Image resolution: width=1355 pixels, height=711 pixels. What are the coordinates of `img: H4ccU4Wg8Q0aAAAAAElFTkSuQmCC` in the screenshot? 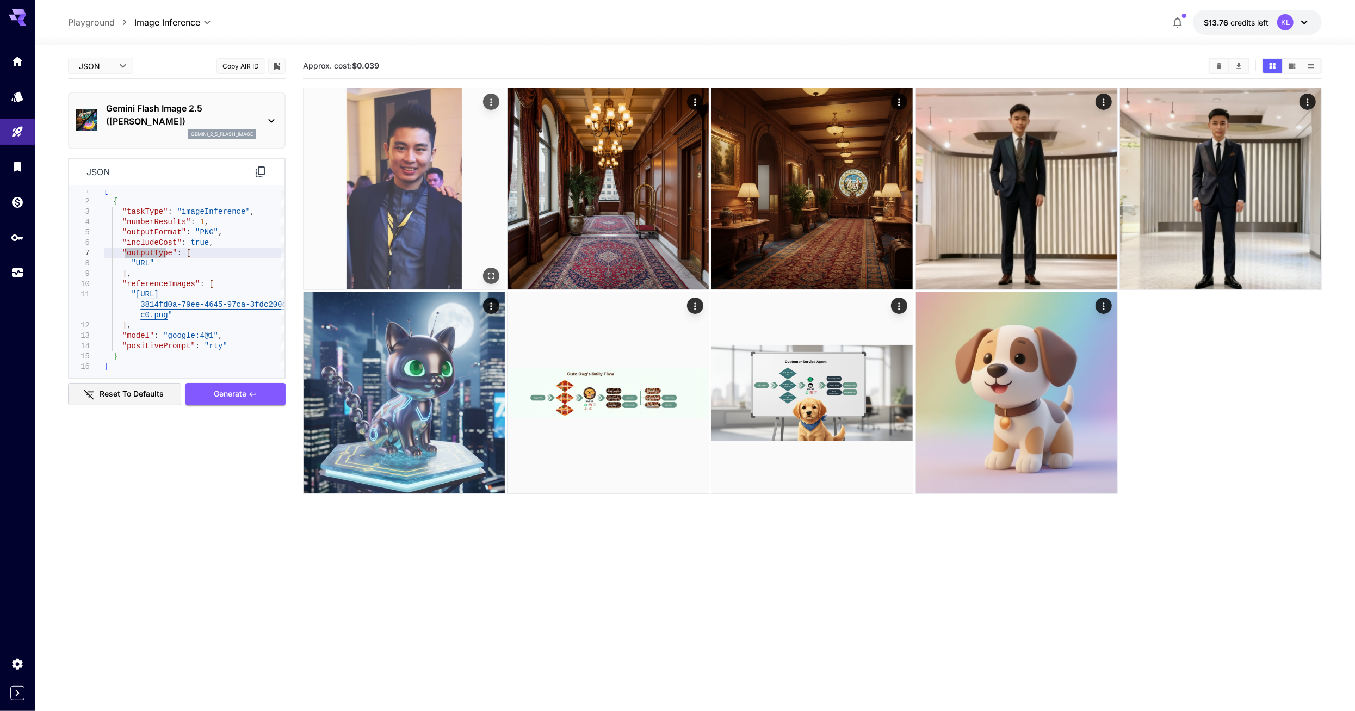 It's located at (404, 189).